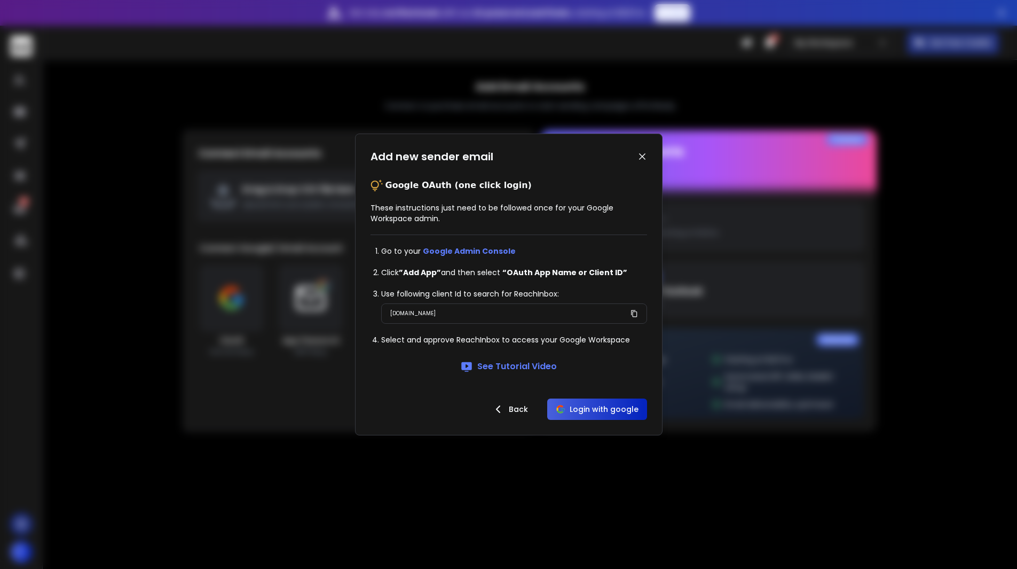  Describe the element at coordinates (420, 272) in the screenshot. I see `strong: ”Add App”` at that location.